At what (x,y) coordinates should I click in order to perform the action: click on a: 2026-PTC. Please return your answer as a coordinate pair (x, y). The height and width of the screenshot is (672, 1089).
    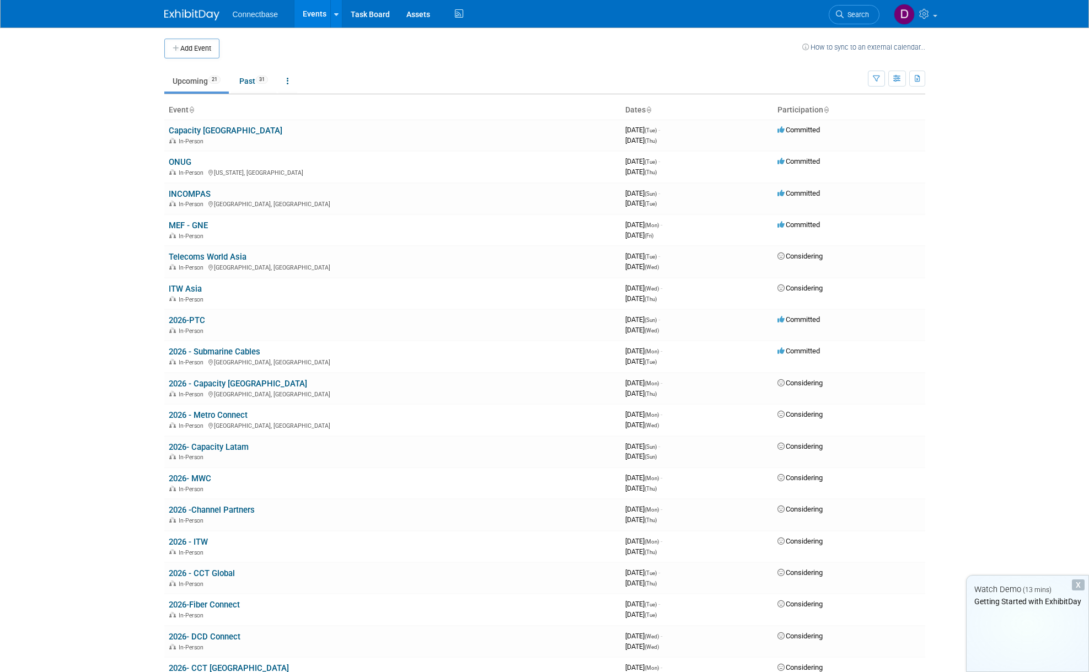
    Looking at the image, I should click on (187, 320).